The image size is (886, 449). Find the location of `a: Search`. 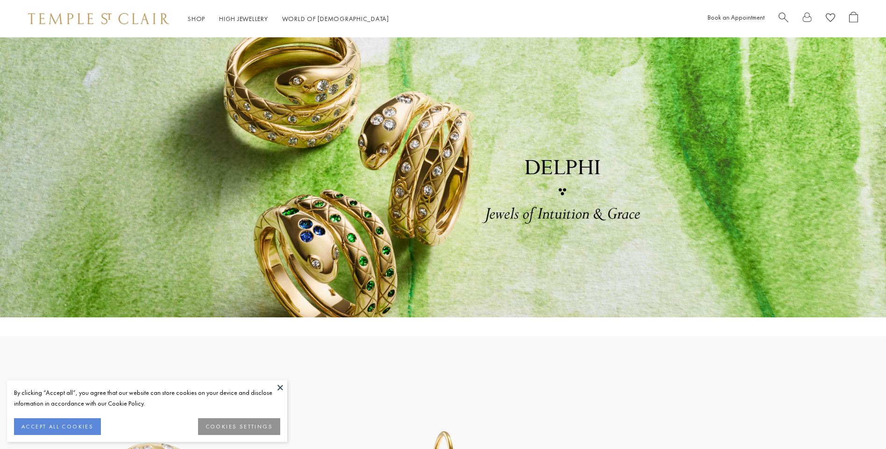

a: Search is located at coordinates (783, 19).